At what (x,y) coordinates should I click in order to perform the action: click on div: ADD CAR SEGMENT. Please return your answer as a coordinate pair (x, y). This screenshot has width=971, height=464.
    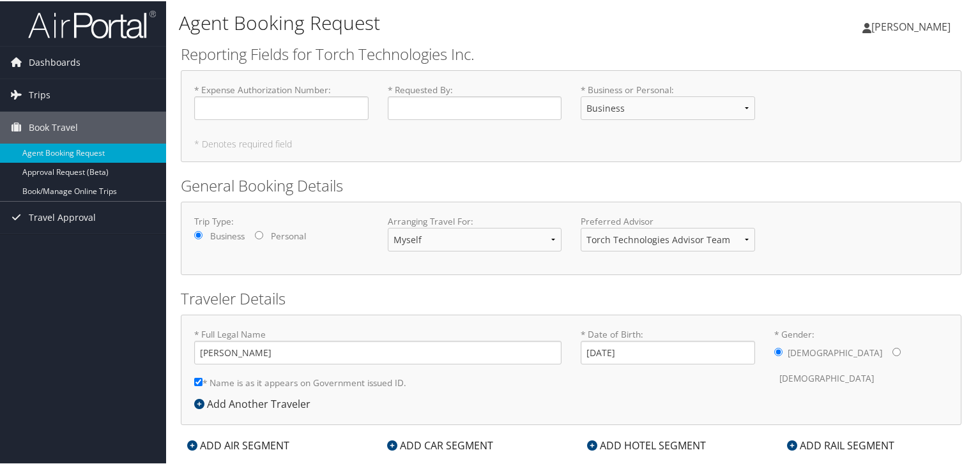
    Looking at the image, I should click on (440, 444).